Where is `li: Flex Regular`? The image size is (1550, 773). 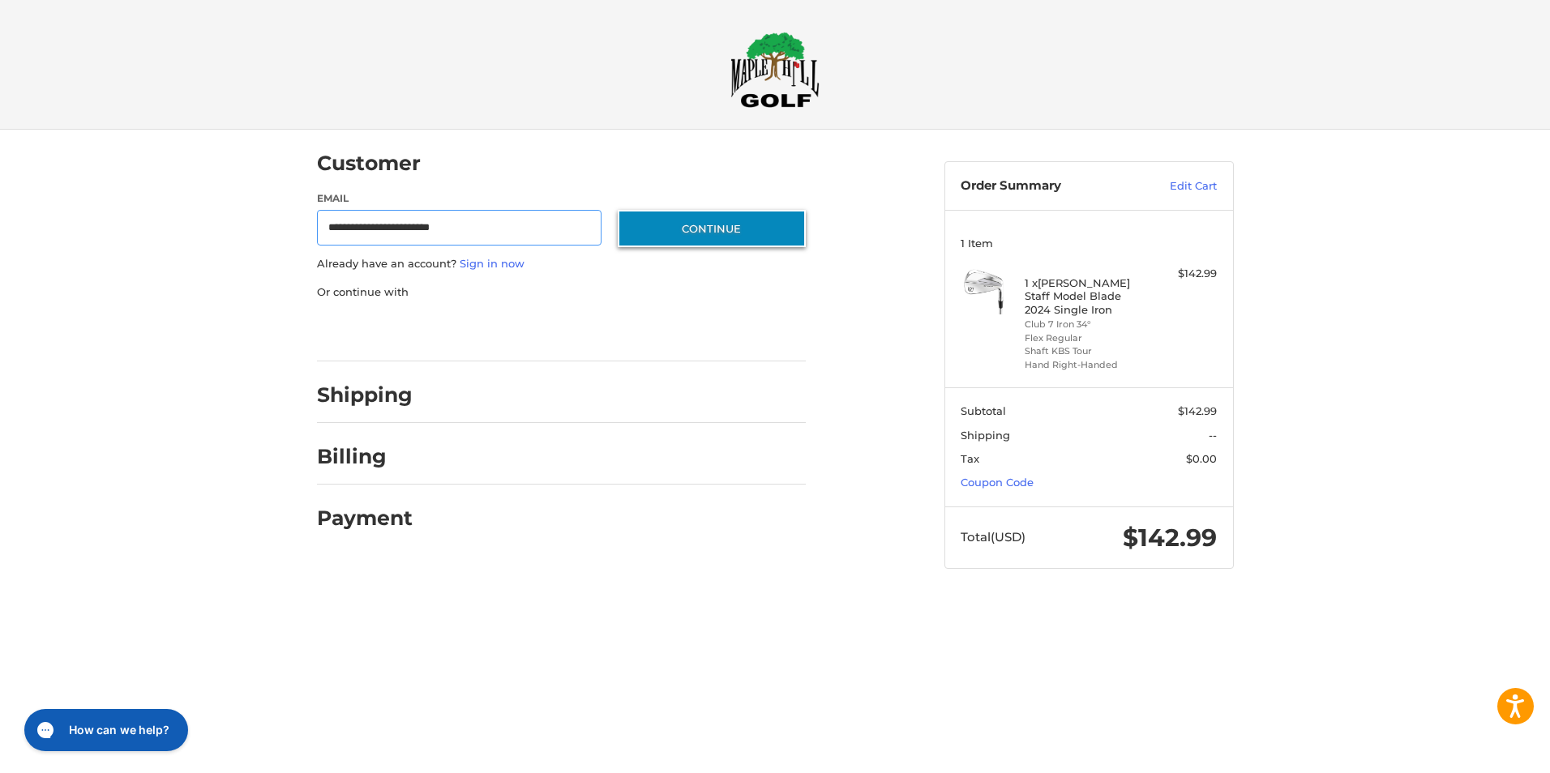 li: Flex Regular is located at coordinates (1086, 338).